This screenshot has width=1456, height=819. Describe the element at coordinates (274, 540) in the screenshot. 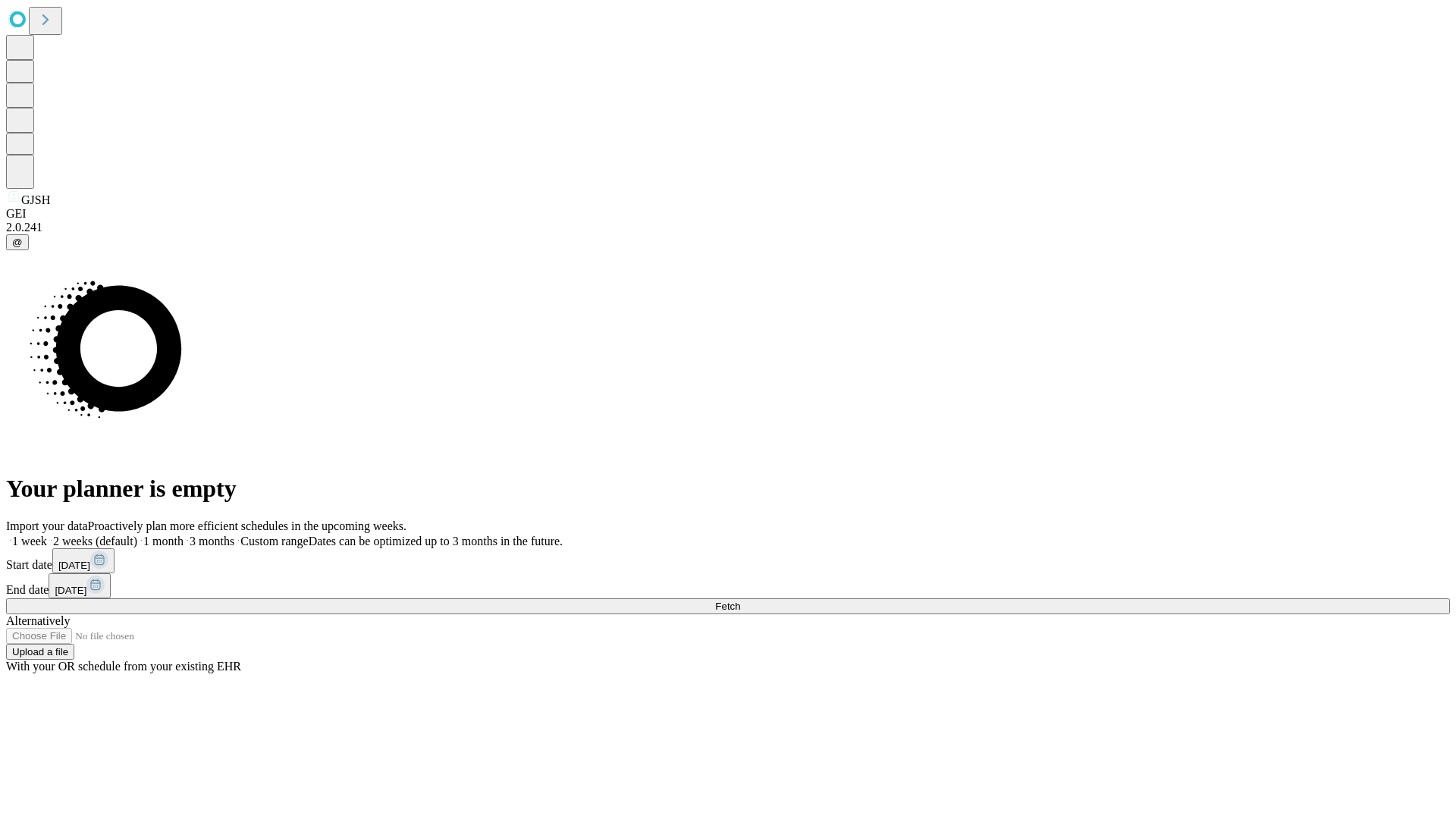

I see `span: Custom range` at that location.